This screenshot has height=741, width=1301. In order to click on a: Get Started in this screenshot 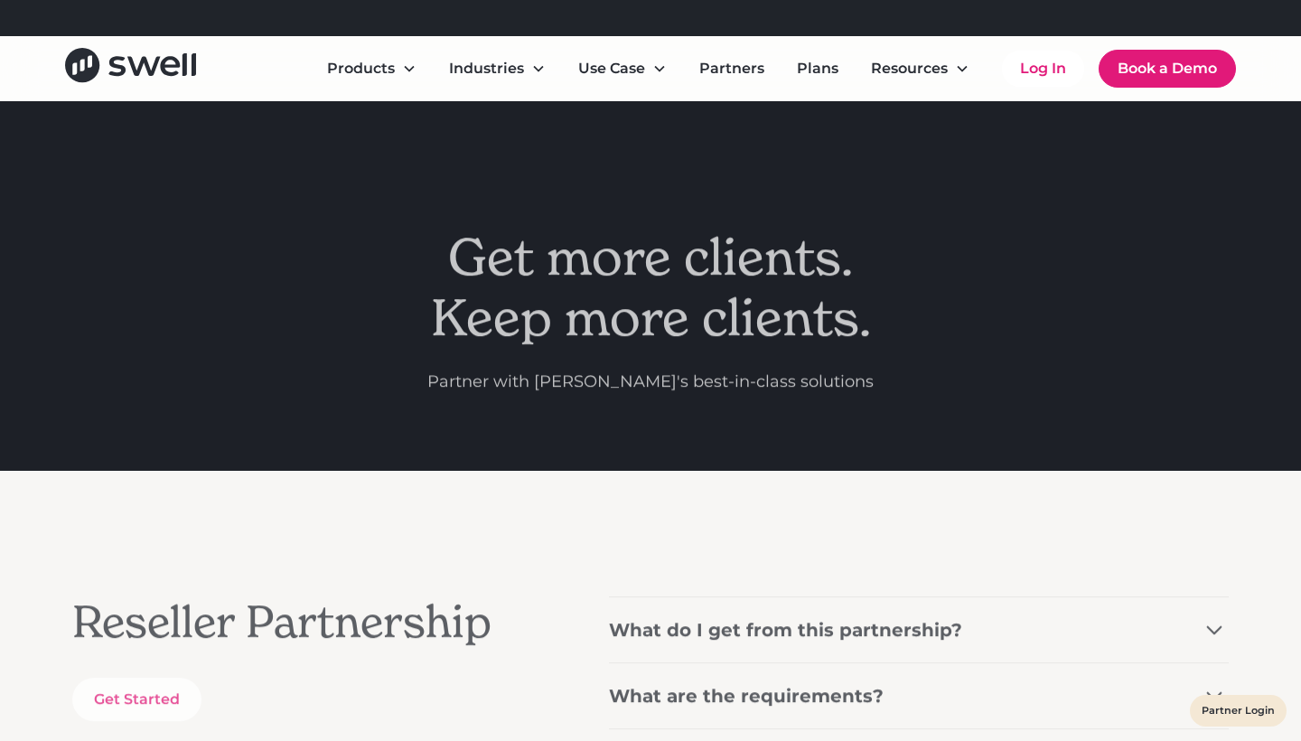, I will do `click(136, 699)`.